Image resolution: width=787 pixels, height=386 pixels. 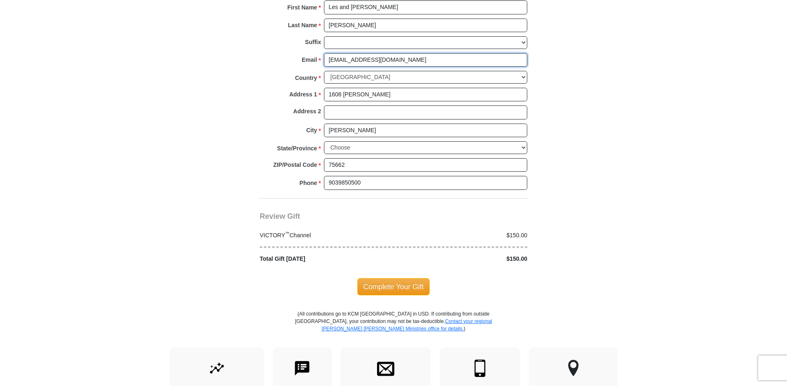 I want to click on strong: Country, so click(x=306, y=78).